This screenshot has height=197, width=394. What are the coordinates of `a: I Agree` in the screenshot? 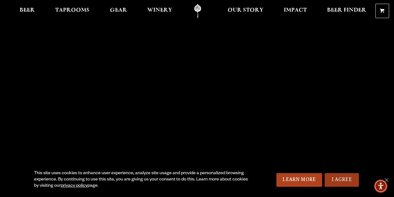 It's located at (342, 180).